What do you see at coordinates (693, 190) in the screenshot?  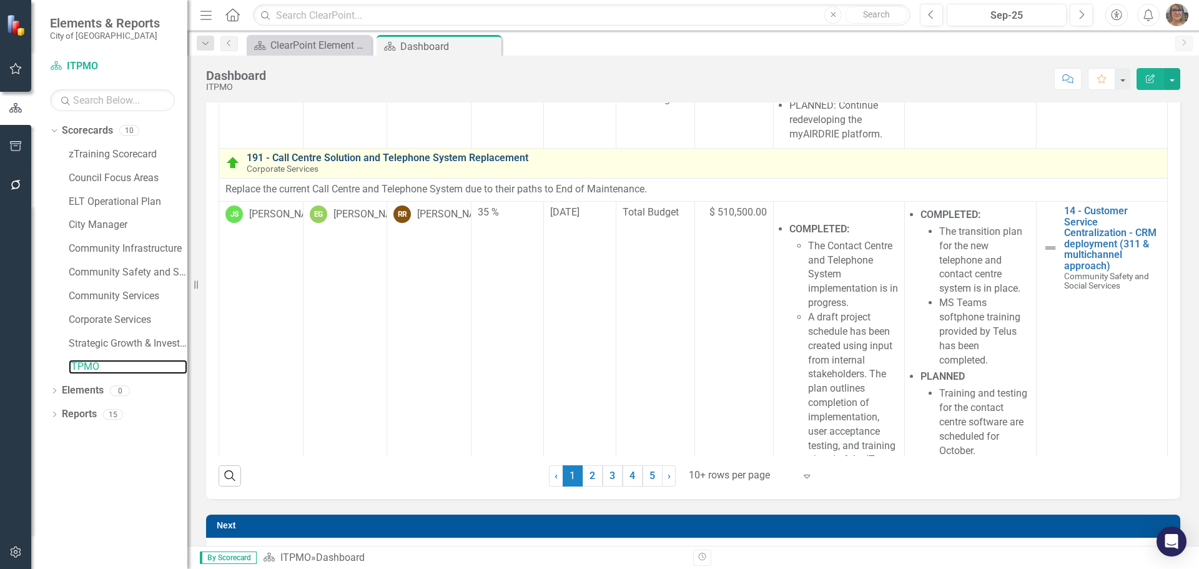 I see `td: Double-Click to Edit` at bounding box center [693, 190].